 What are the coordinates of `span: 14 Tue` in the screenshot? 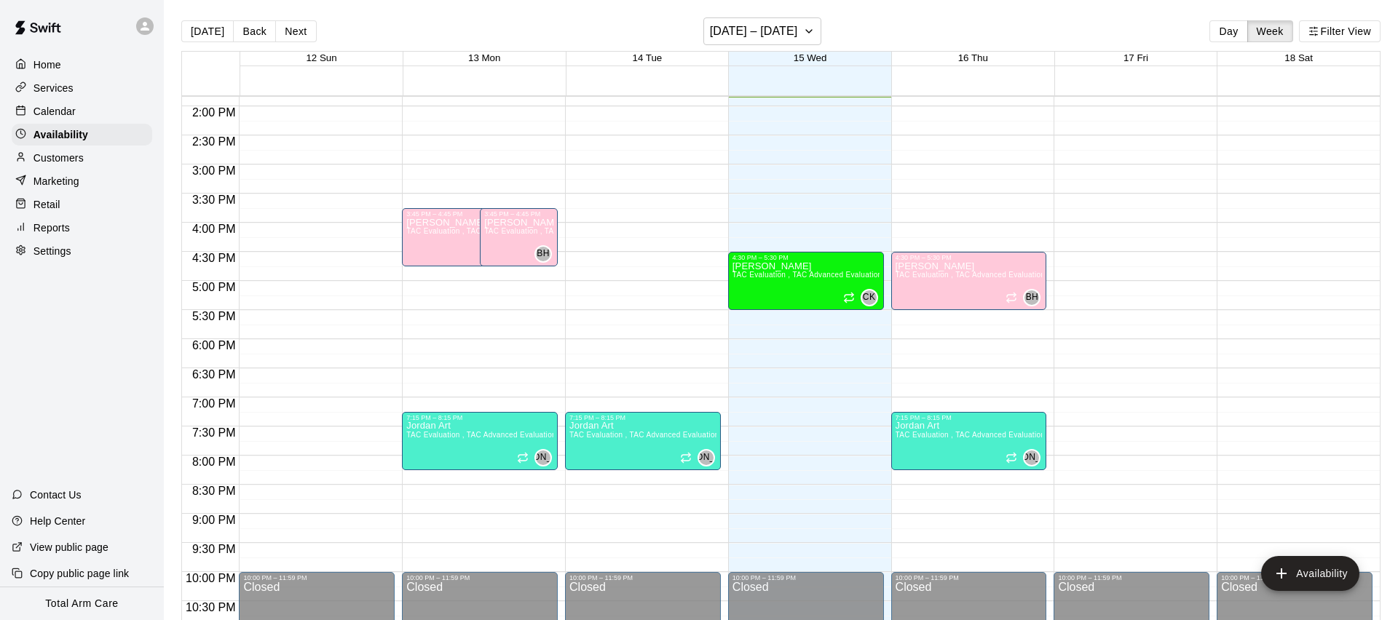 It's located at (647, 58).